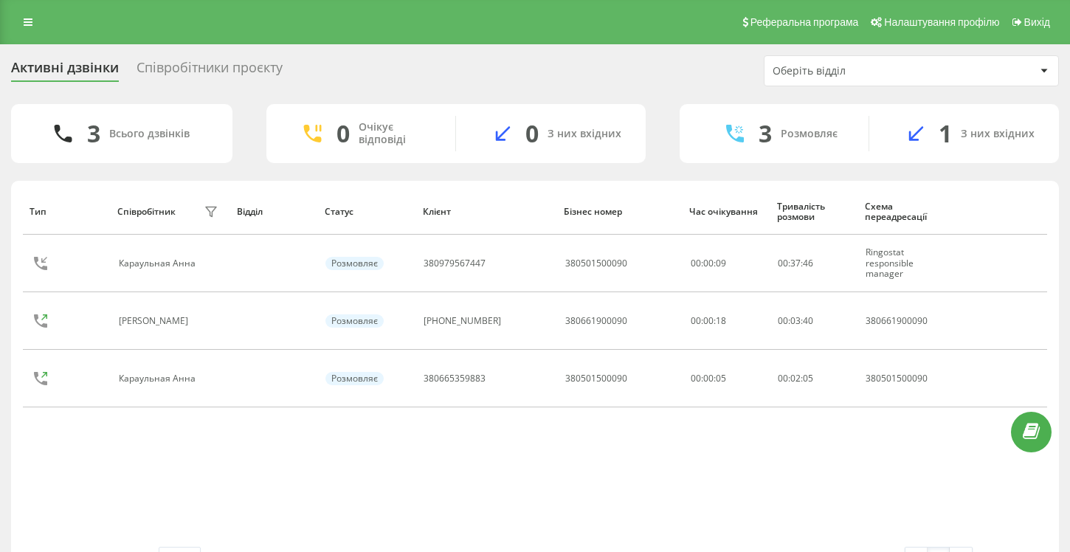  What do you see at coordinates (455, 263) in the screenshot?
I see `div: 380979567447` at bounding box center [455, 263].